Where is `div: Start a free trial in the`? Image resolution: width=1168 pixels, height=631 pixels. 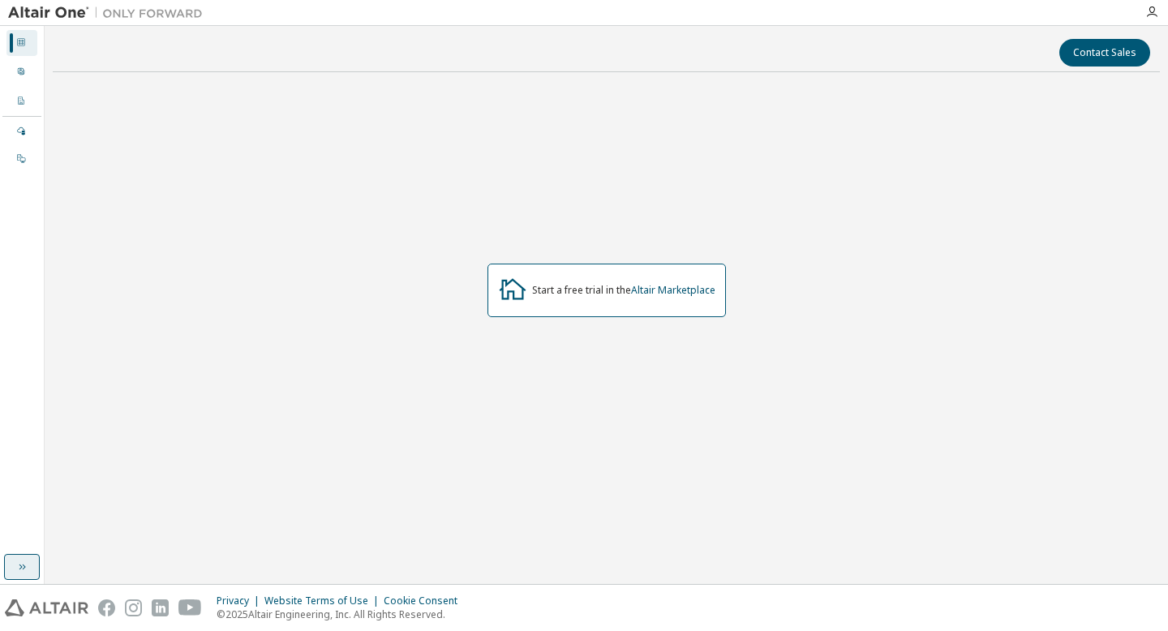 div: Start a free trial in the is located at coordinates (624, 290).